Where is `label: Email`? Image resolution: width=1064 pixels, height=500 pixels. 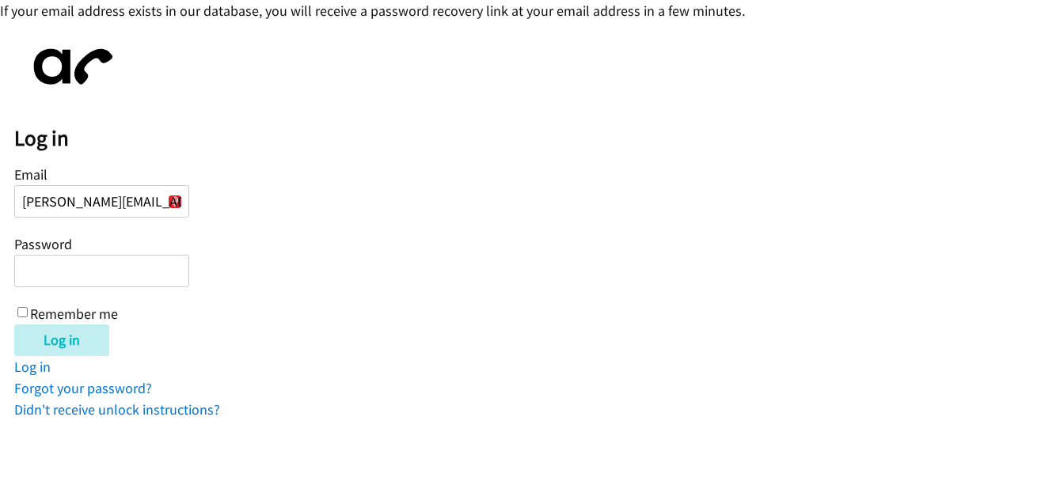 label: Email is located at coordinates (31, 174).